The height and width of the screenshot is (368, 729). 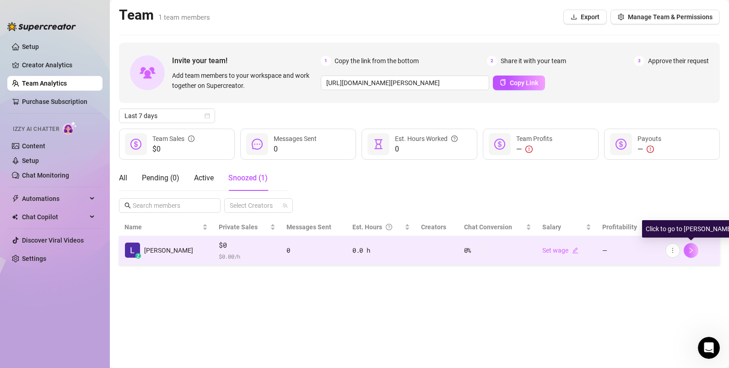 I want to click on span: Snoozed ( 1 ), so click(x=248, y=178).